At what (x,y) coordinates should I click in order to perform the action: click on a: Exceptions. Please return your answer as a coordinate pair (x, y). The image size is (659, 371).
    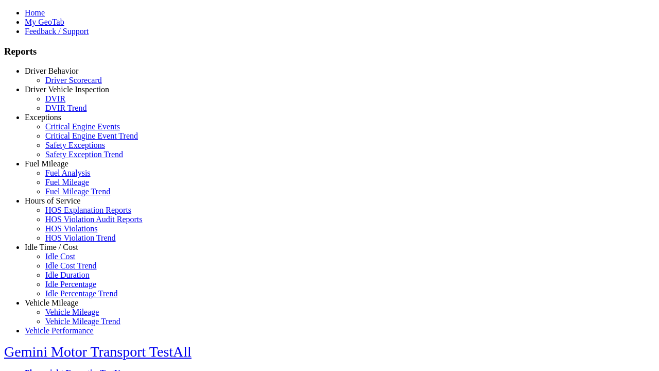
    Looking at the image, I should click on (43, 117).